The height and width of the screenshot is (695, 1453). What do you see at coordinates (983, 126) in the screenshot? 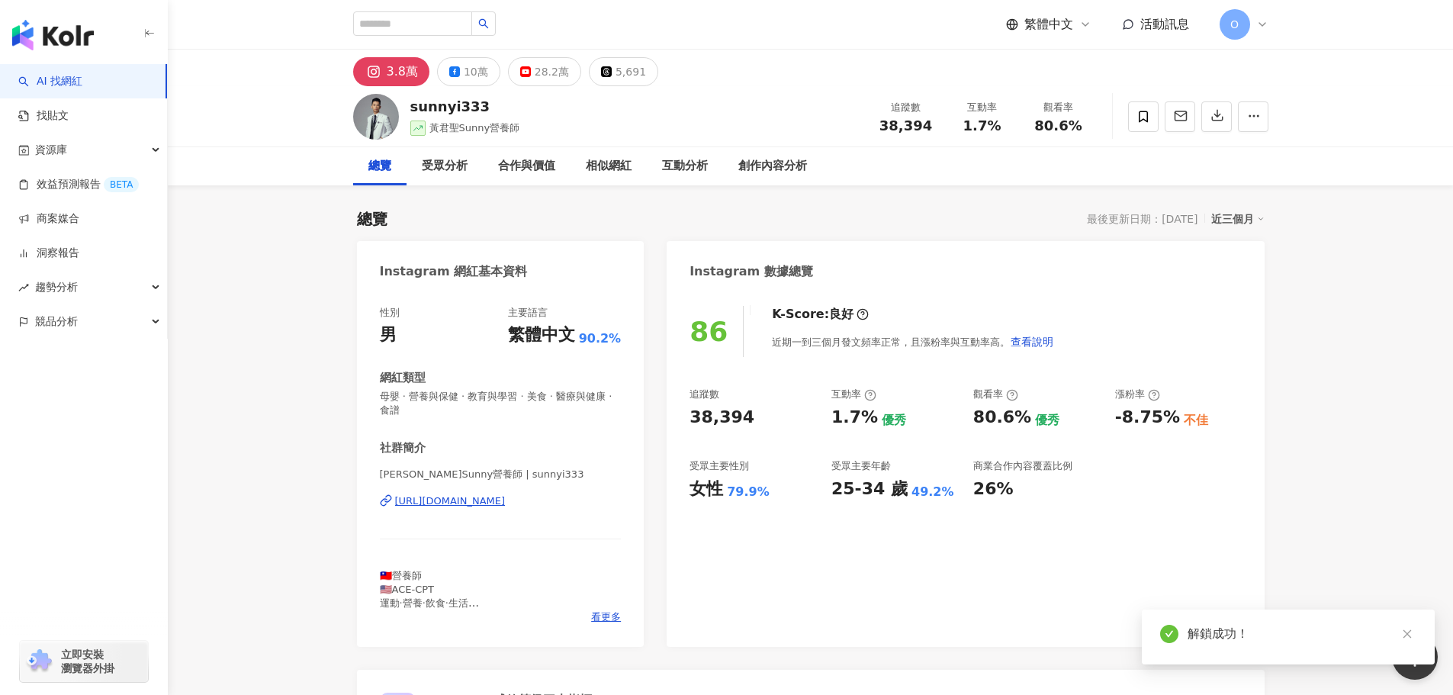
I see `span: 1.7%` at bounding box center [983, 126].